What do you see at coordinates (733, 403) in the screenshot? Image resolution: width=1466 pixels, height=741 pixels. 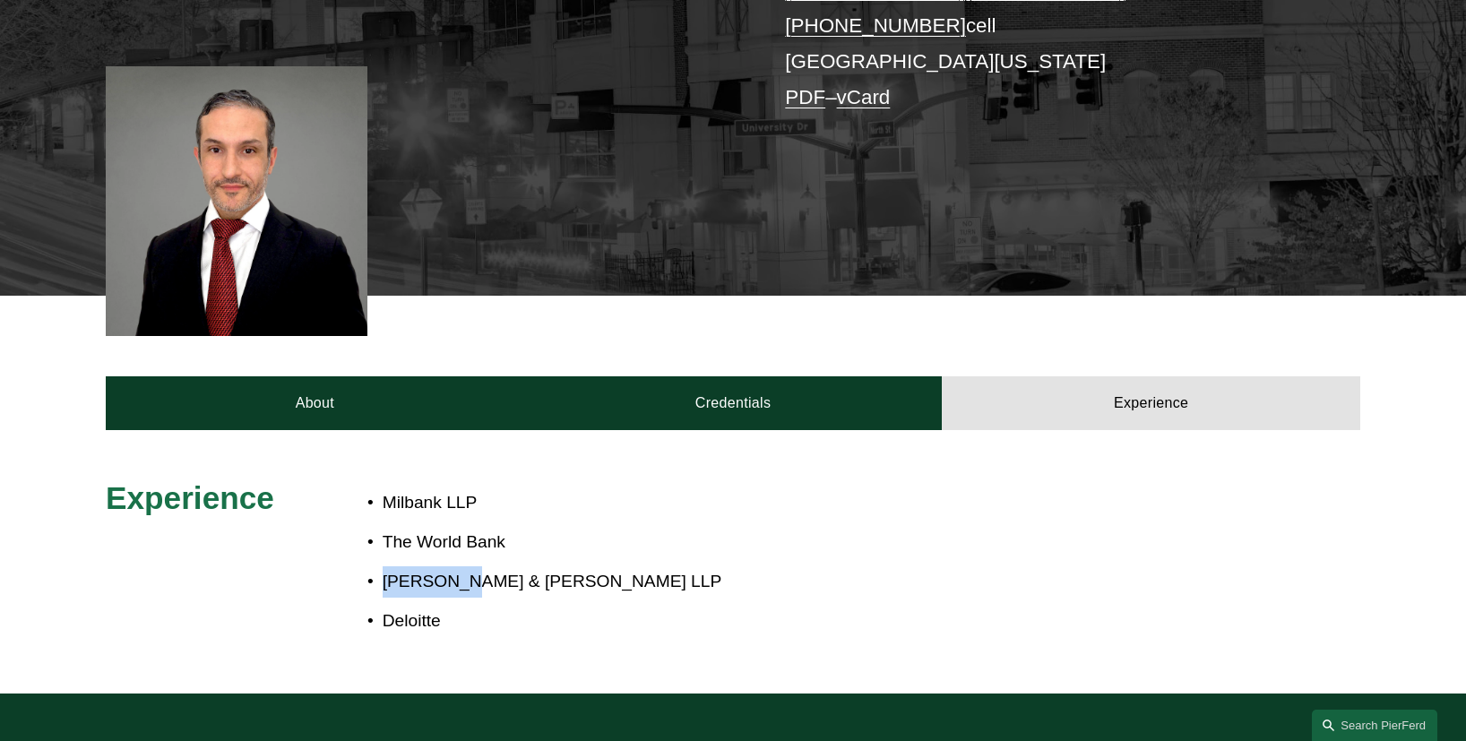 I see `a: Credentials` at bounding box center [733, 403].